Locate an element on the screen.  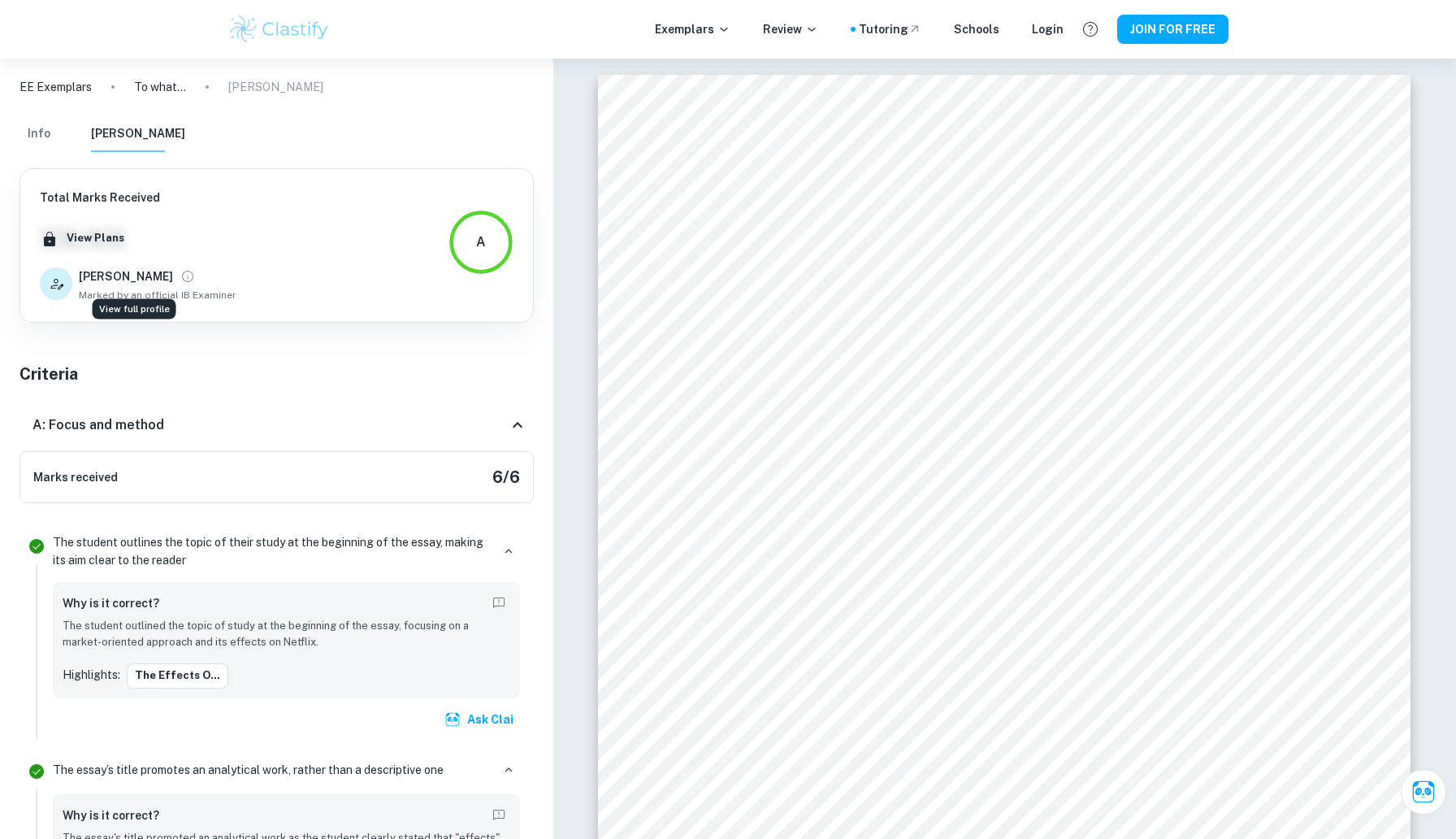
p: Review is located at coordinates (790, 30).